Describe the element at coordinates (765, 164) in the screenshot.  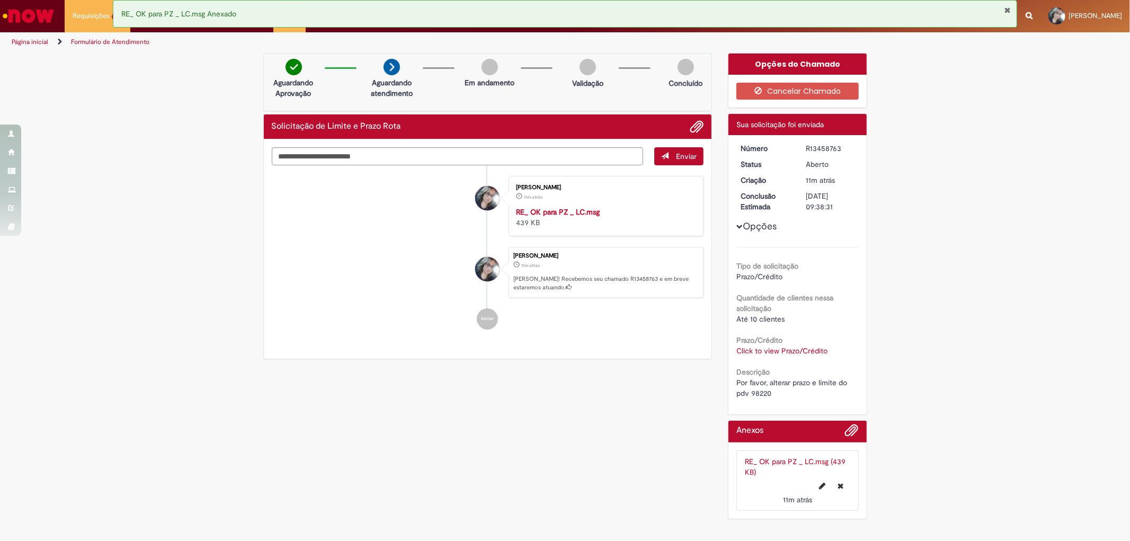
I see `dt: Status` at that location.